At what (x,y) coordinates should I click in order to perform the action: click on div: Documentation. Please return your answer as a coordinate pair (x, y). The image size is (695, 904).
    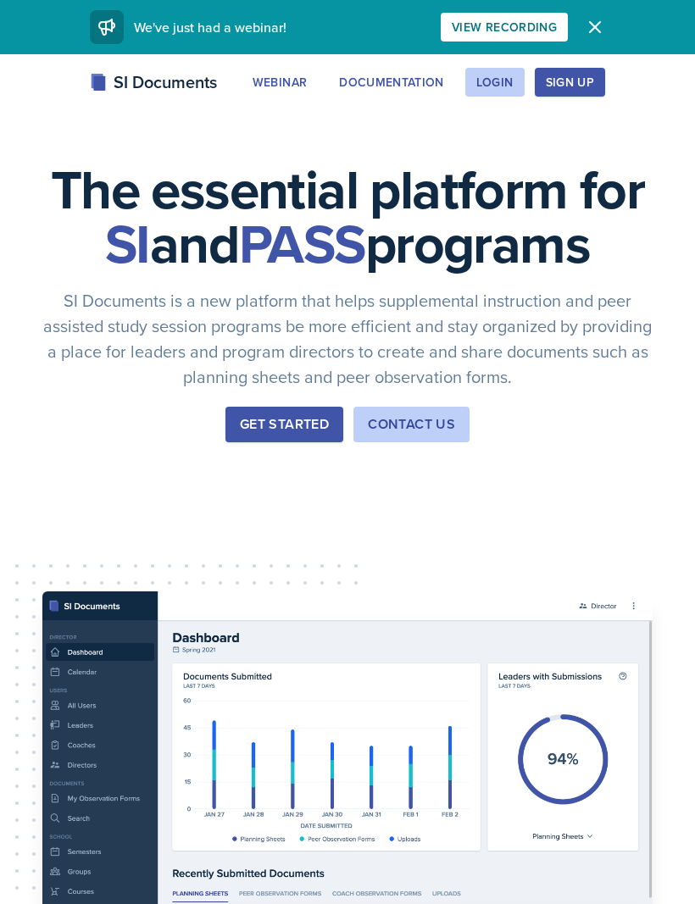
    Looking at the image, I should click on (392, 82).